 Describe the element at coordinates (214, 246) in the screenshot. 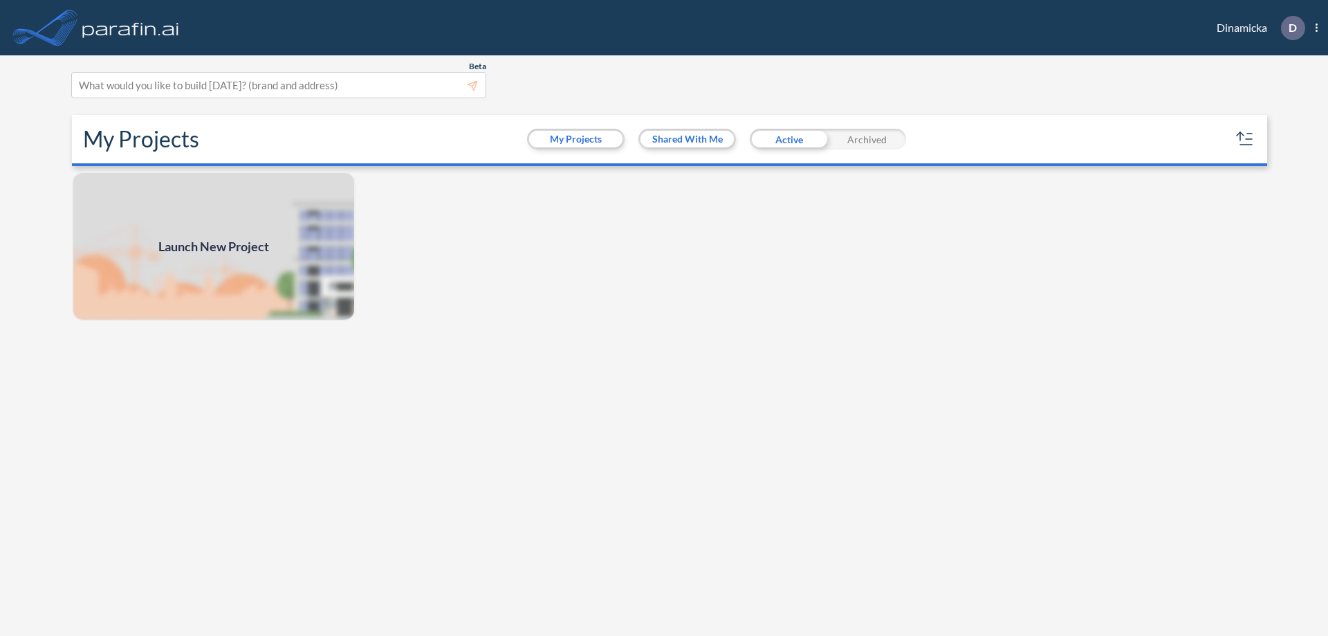

I see `a: Launch New Project` at that location.